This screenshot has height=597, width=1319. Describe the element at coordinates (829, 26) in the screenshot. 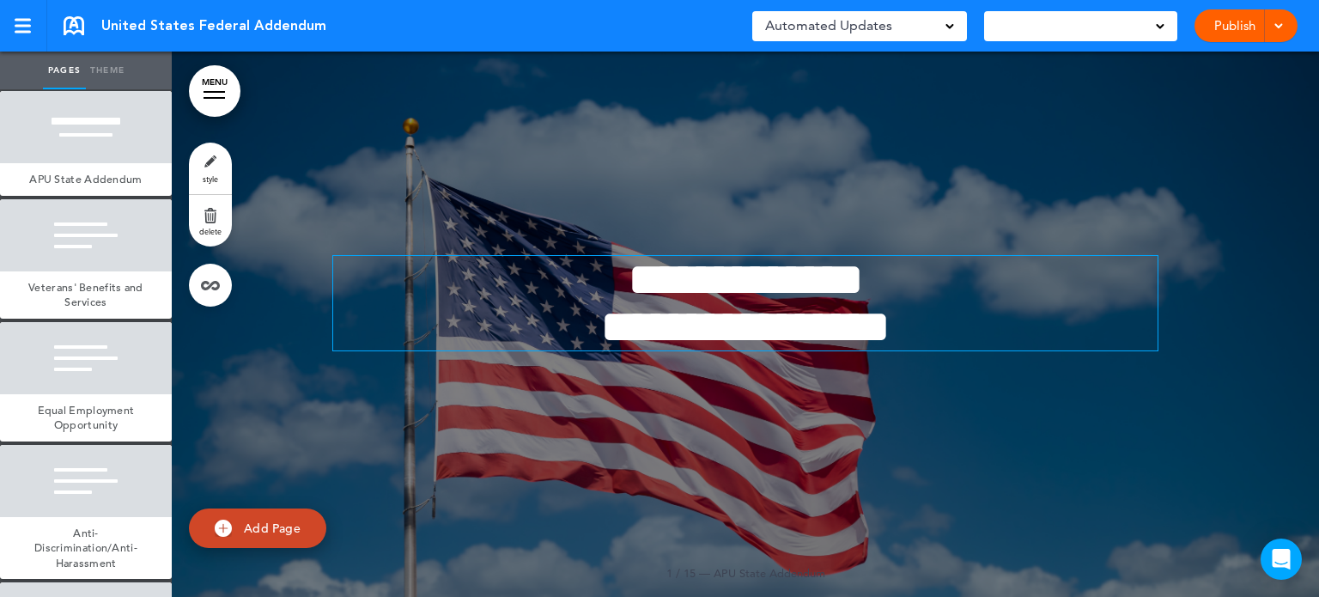

I see `span: Automated Updates` at that location.